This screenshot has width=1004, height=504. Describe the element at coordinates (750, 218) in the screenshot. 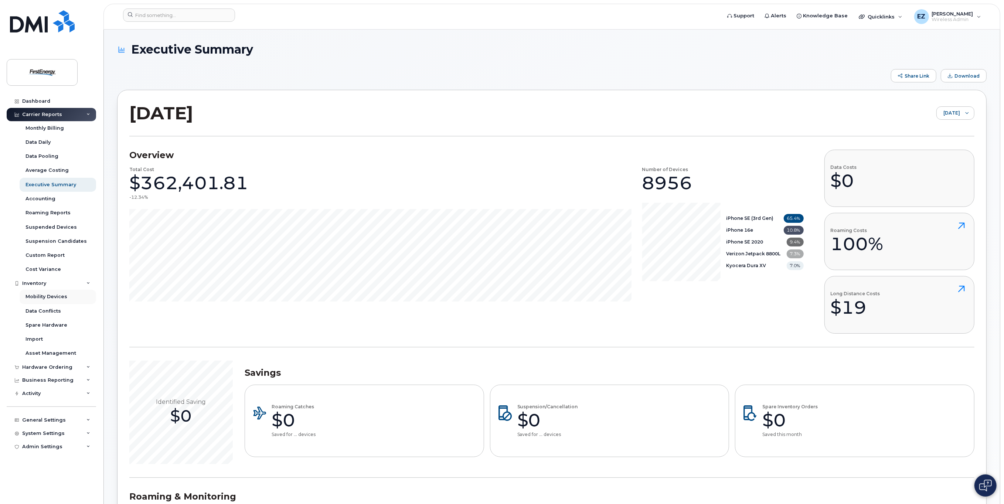

I see `b: iPhone SE (3rd Gen)` at that location.